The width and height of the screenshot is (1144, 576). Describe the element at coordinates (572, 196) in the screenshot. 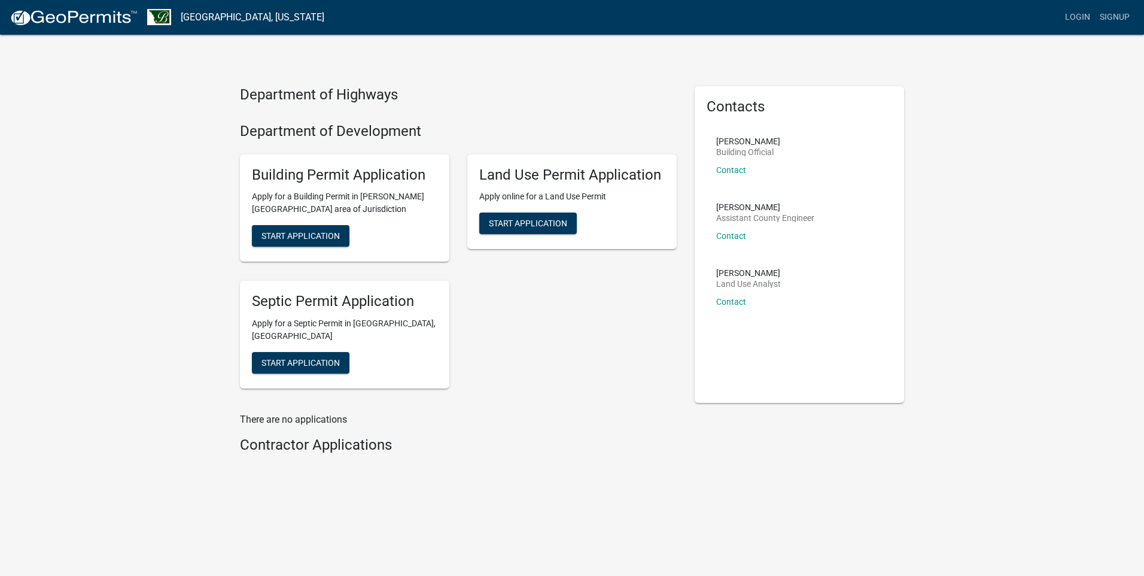

I see `p: Apply online for a Land Use Permit` at that location.